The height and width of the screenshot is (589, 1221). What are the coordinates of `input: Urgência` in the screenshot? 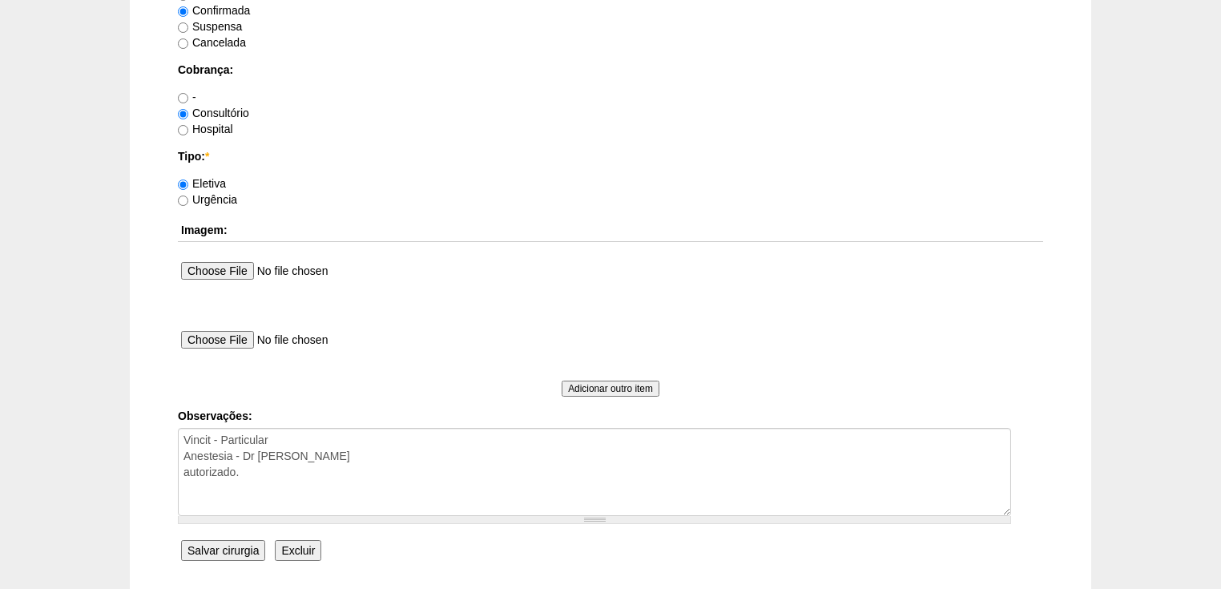 It's located at (183, 200).